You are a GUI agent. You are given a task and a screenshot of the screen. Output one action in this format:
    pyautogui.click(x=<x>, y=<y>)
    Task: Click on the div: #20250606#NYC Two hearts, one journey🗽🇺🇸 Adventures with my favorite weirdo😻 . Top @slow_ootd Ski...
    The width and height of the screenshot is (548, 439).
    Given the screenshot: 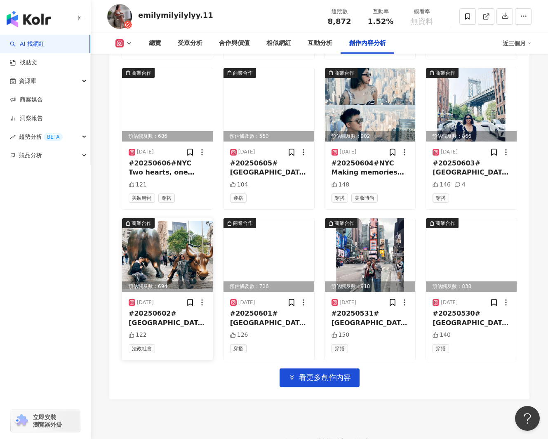 What is the action you would take?
    pyautogui.click(x=167, y=168)
    